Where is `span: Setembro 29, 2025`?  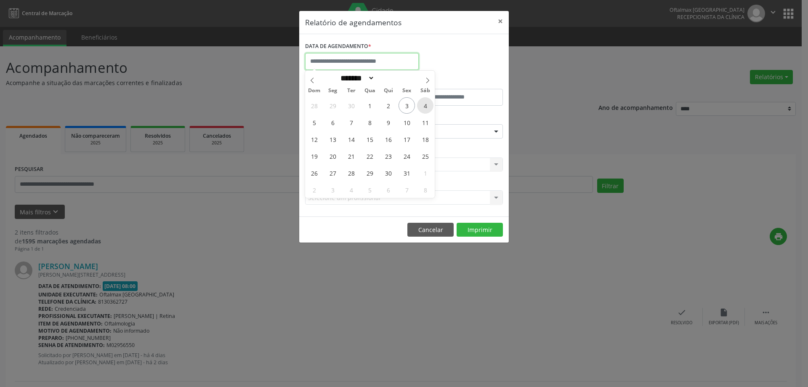 span: Setembro 29, 2025 is located at coordinates (332, 105).